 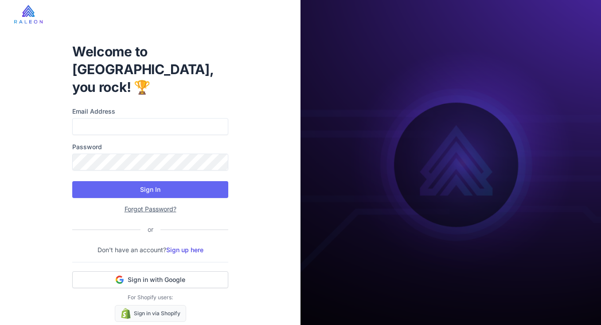 I want to click on span: Sign in with Google, so click(x=157, y=279).